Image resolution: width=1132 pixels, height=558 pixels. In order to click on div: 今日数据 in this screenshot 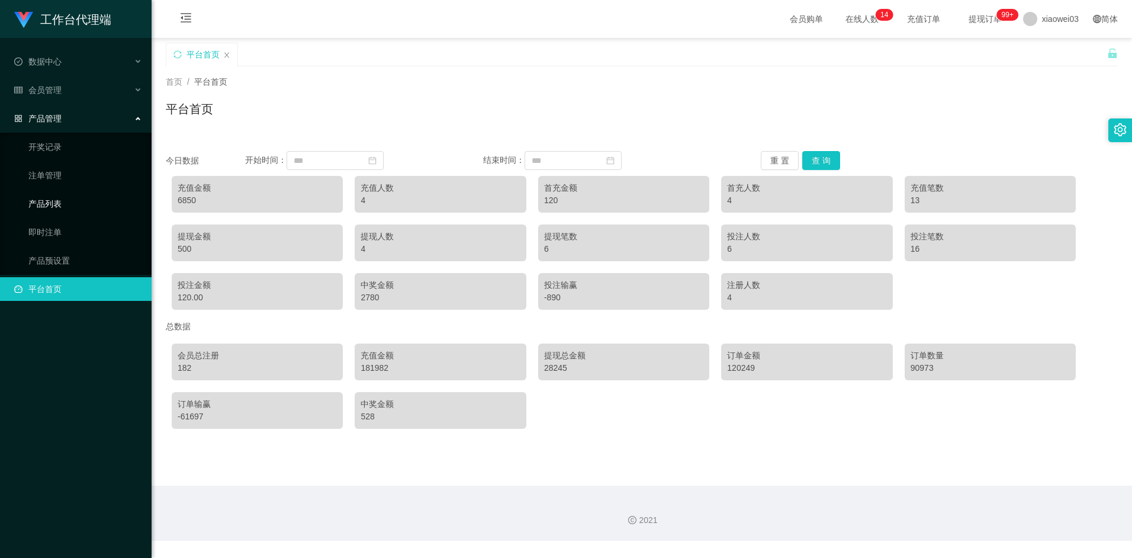, I will do `click(205, 160)`.